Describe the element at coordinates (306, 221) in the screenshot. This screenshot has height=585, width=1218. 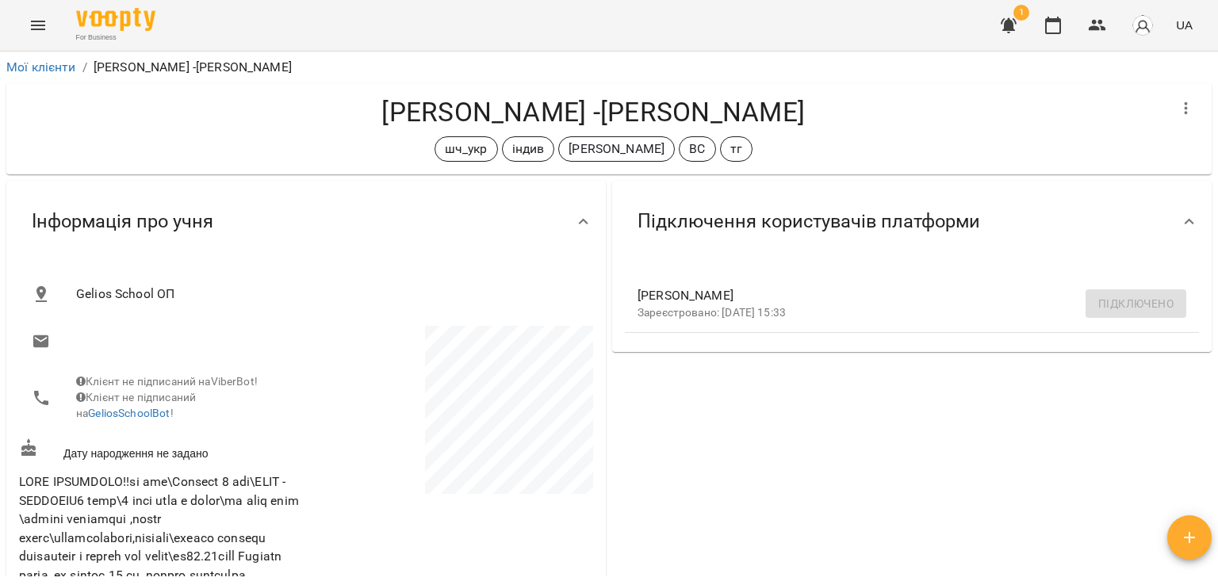
I see `div: Інформація про учня` at that location.